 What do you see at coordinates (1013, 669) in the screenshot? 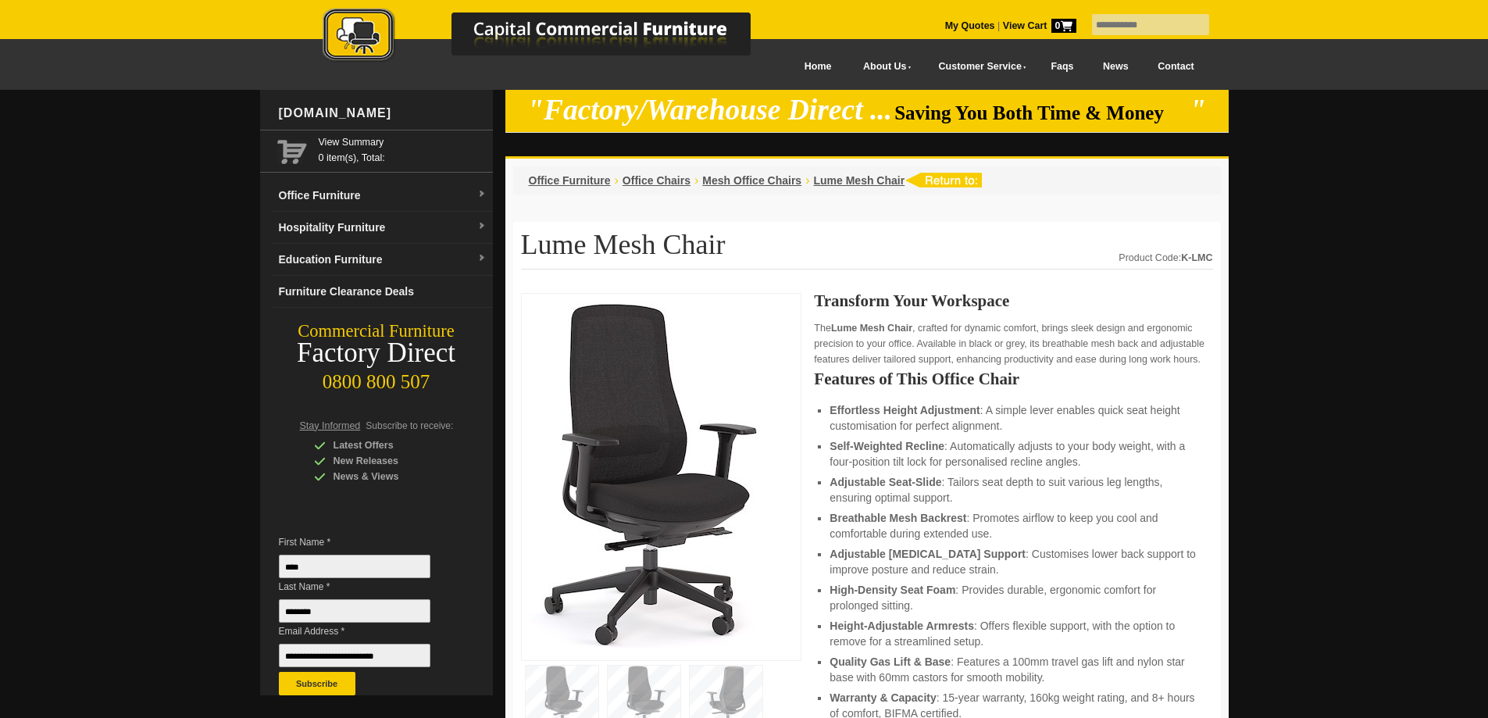
I see `li: : Features a 100mm travel gas lift and nylon star base with 60mm castors for smooth mobility.` at bounding box center [1013, 669].